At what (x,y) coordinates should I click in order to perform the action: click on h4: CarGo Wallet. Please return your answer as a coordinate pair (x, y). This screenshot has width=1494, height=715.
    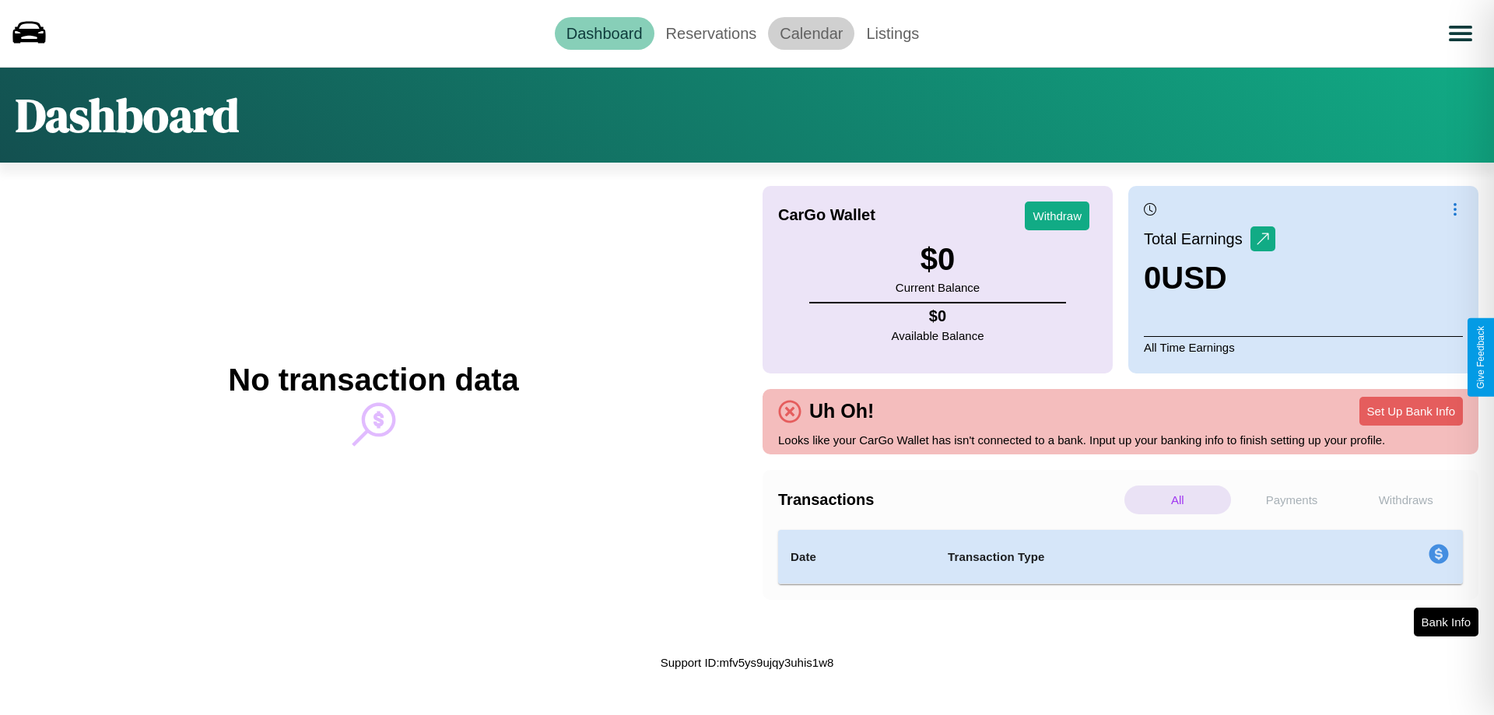
    Looking at the image, I should click on (827, 215).